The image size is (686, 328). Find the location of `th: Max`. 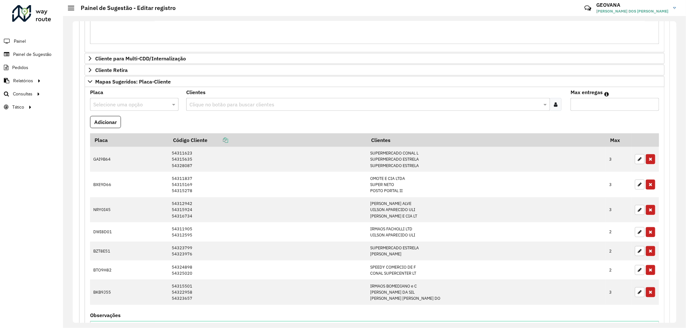

th: Max is located at coordinates (619, 140).